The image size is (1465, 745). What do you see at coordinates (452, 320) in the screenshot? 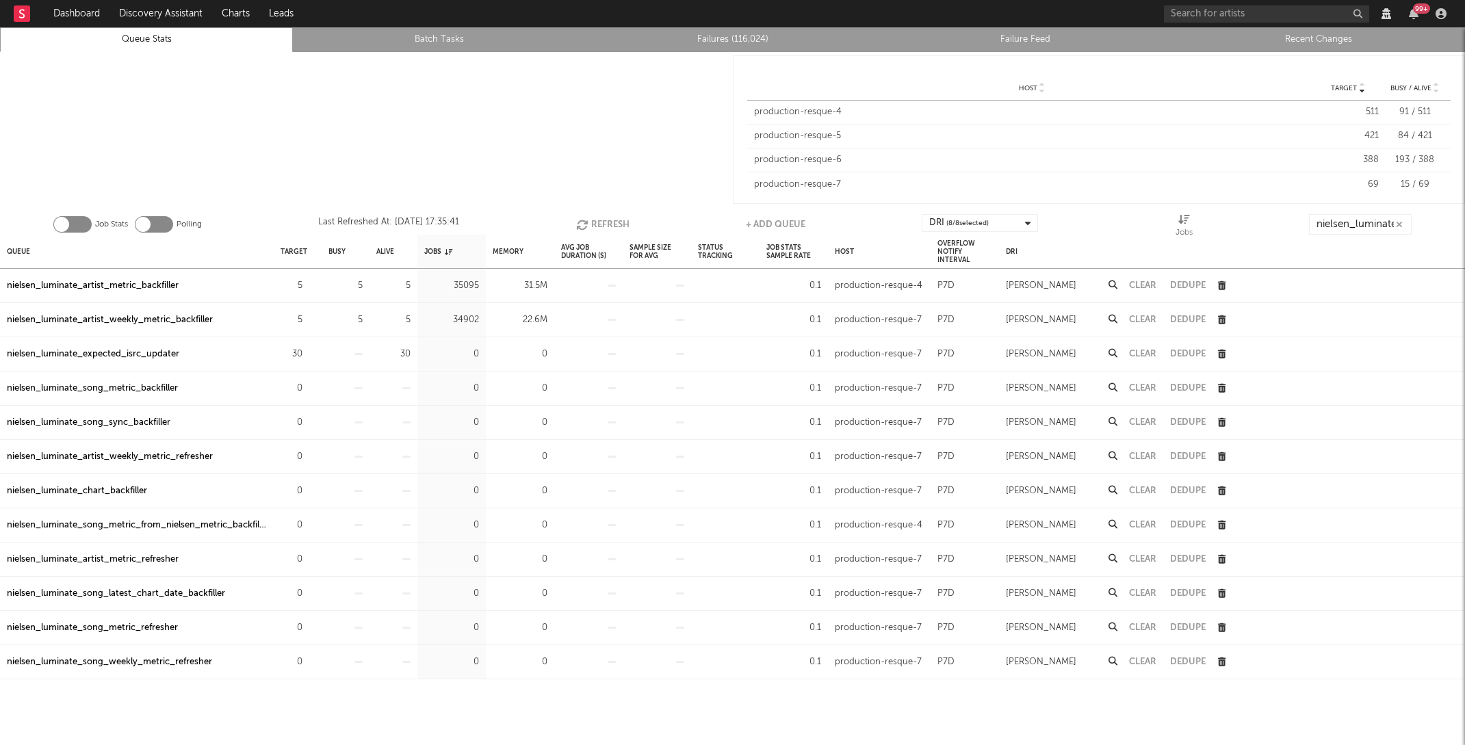
I see `div: 34902` at bounding box center [452, 320].